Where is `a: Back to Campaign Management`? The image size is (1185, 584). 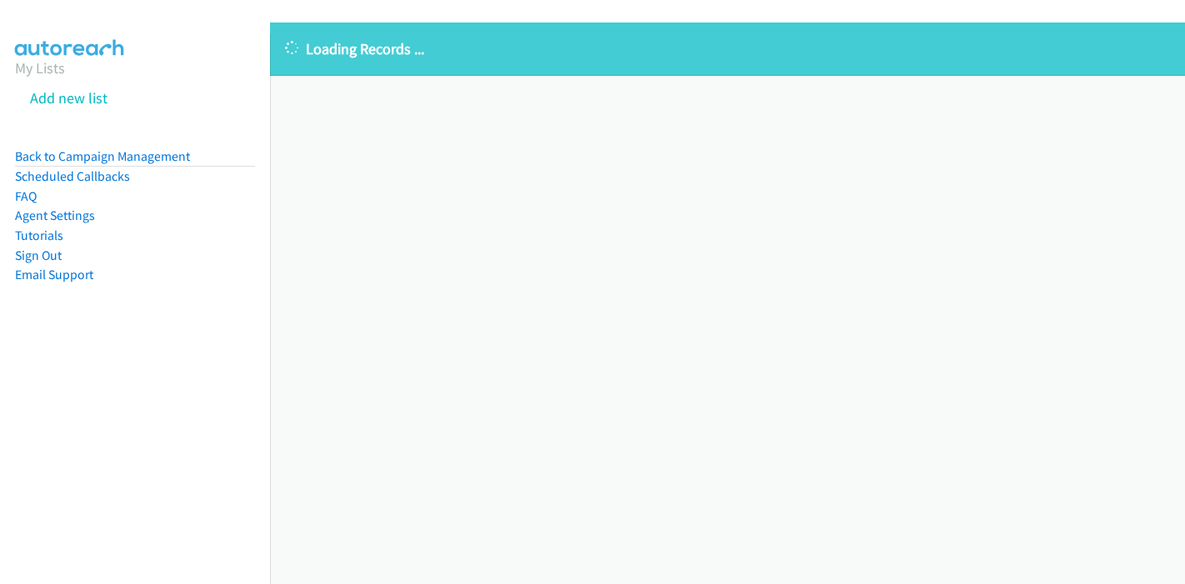 a: Back to Campaign Management is located at coordinates (102, 156).